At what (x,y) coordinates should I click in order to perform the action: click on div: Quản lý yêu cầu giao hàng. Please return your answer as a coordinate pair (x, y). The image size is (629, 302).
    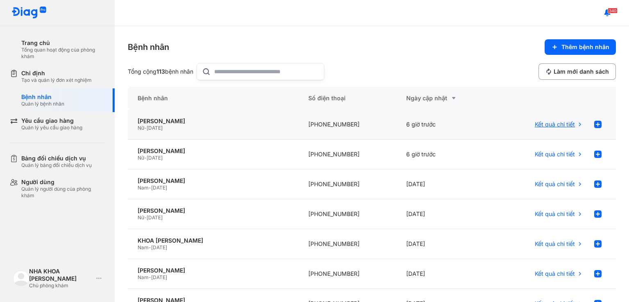
    Looking at the image, I should click on (52, 128).